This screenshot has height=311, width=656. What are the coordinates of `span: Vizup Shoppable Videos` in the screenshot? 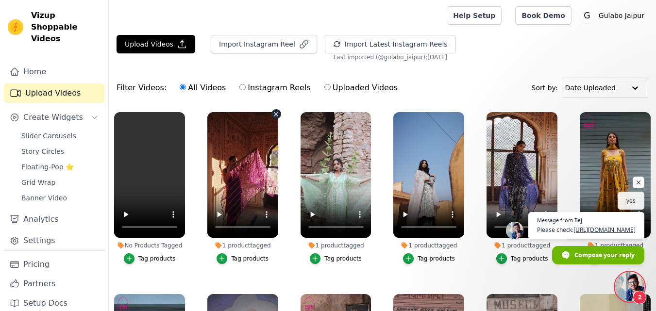 It's located at (66, 27).